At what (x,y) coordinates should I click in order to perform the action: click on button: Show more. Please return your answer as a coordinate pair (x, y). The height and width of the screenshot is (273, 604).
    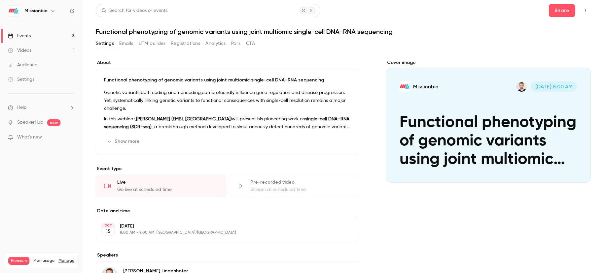
    Looking at the image, I should click on (124, 142).